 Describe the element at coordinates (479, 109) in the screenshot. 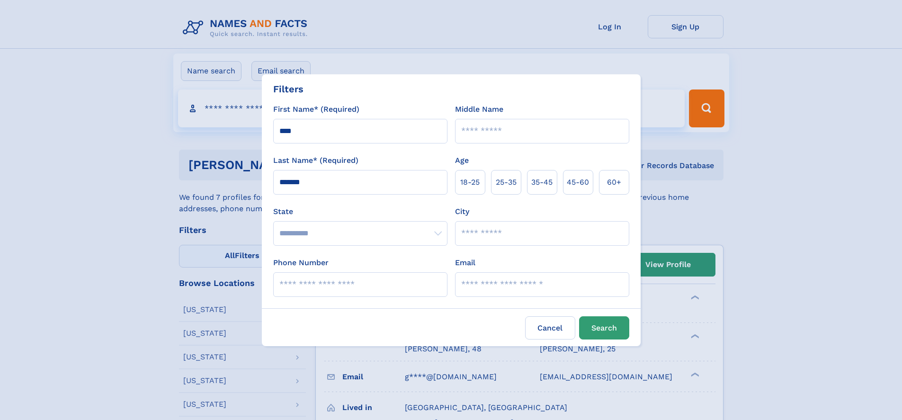

I see `label: Middle Name` at that location.